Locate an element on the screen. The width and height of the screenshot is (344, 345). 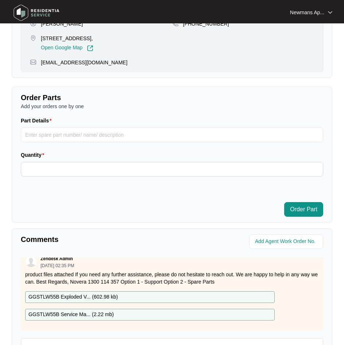
input: Quantity is located at coordinates (172, 169).